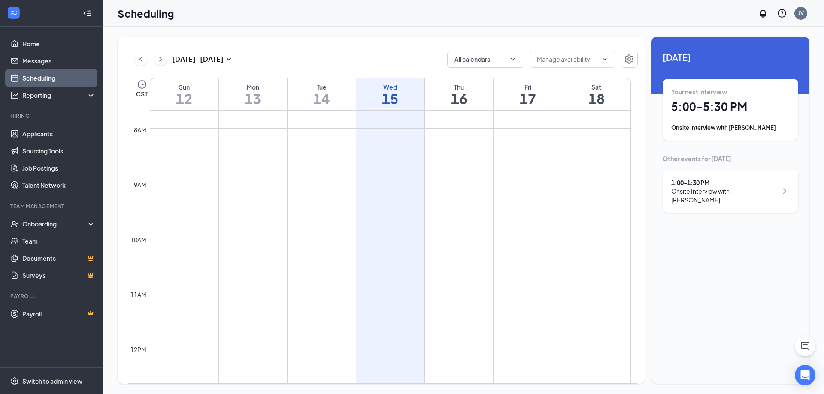  Describe the element at coordinates (629, 59) in the screenshot. I see `button: Settings` at that location.